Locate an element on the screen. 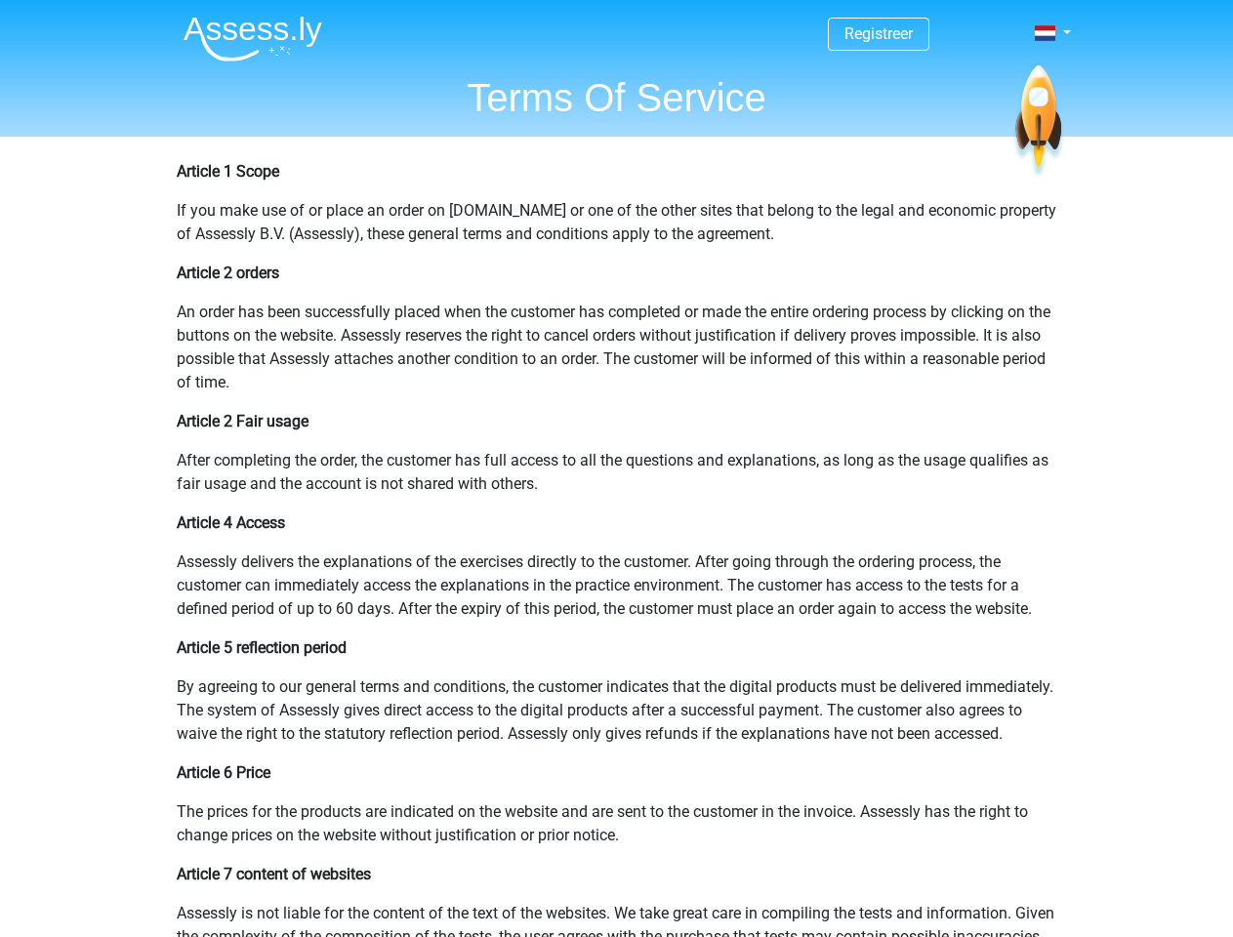 Image resolution: width=1233 pixels, height=937 pixels. img: Assessly is located at coordinates (253, 38).